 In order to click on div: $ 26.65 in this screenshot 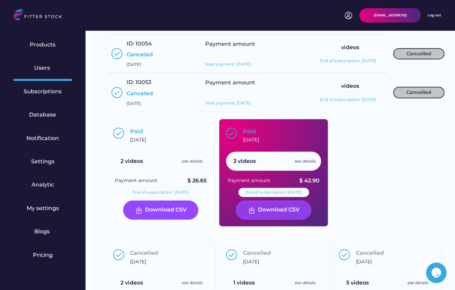, I will do `click(197, 181)`.